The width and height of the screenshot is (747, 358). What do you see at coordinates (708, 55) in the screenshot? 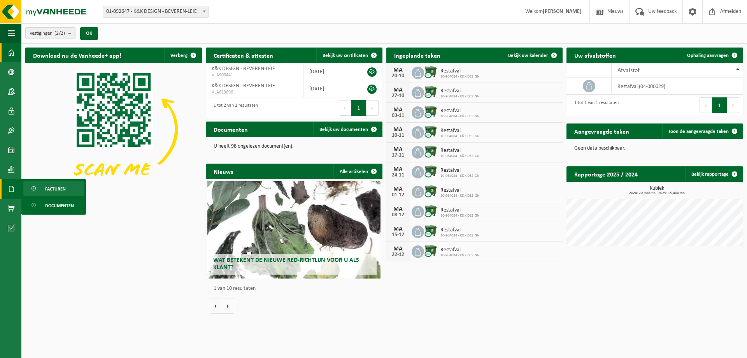
I see `span: Ophaling aanvragen` at bounding box center [708, 55].